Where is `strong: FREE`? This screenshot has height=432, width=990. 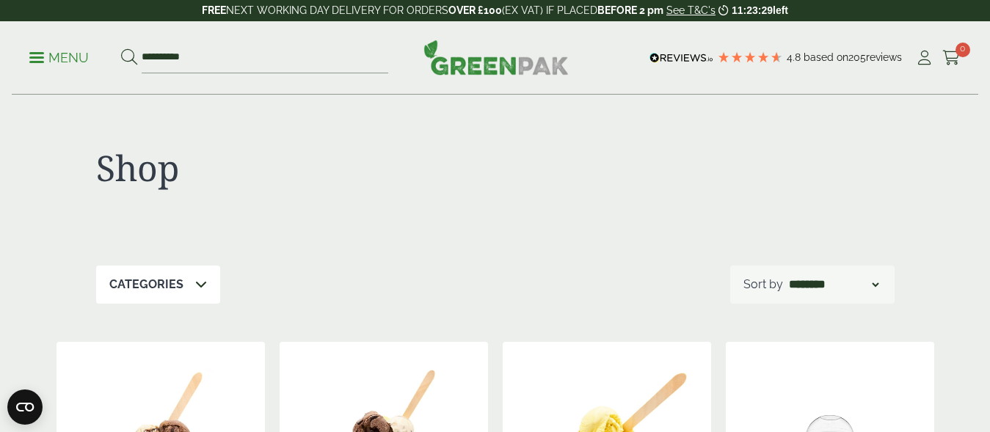 strong: FREE is located at coordinates (214, 10).